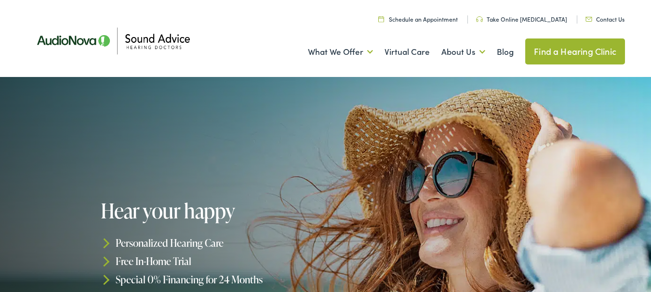 Image resolution: width=651 pixels, height=292 pixels. Describe the element at coordinates (381, 19) in the screenshot. I see `img: Calendar icon in a unique green color, symbolizing scheduling or date-related features.` at that location.